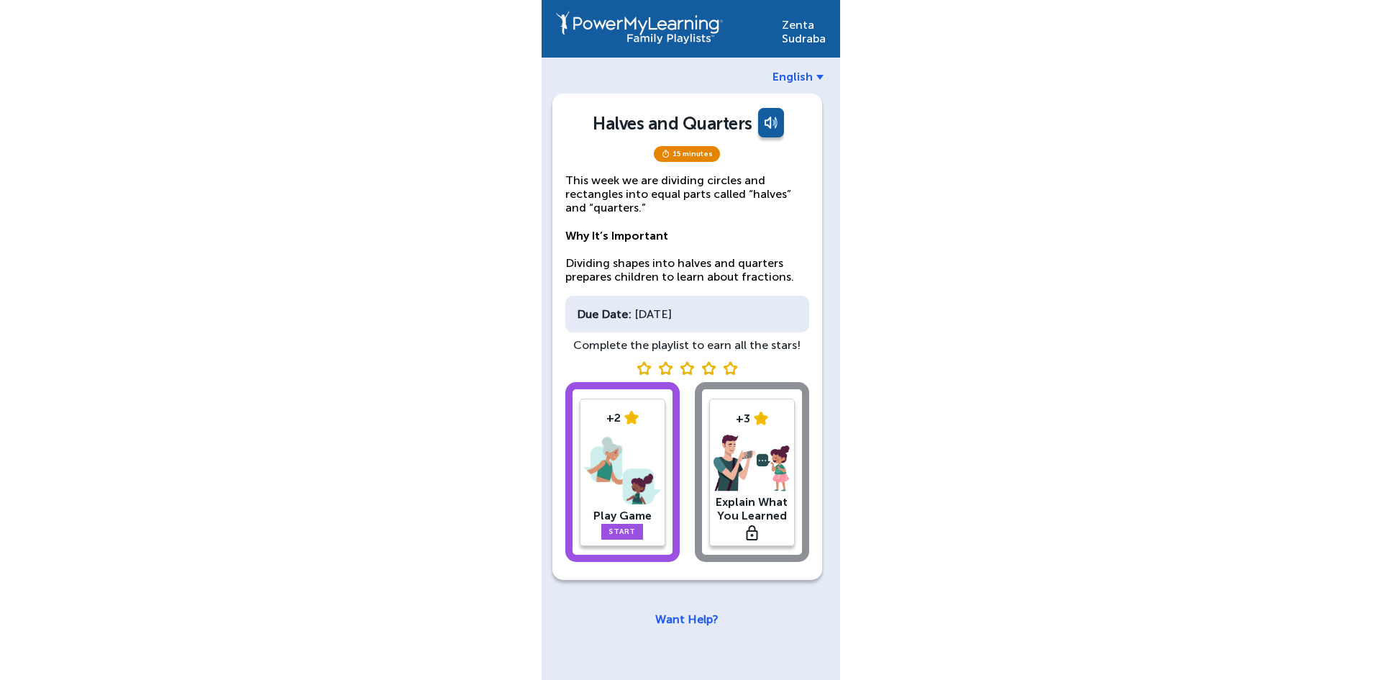 This screenshot has height=680, width=1381. Describe the element at coordinates (687, 344) in the screenshot. I see `div: Complete the playlist to earn all the stars!` at that location.